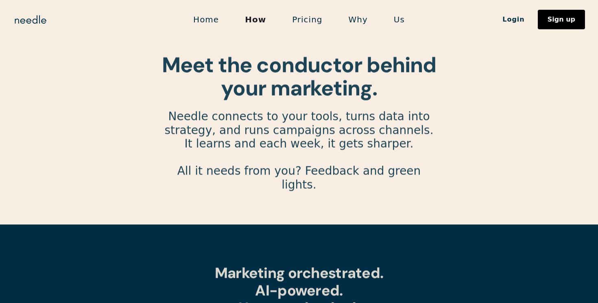 The image size is (598, 303). Describe the element at coordinates (255, 20) in the screenshot. I see `a: How` at that location.